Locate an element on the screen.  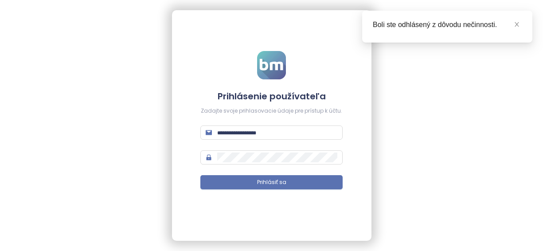
span: close is located at coordinates (517, 24).